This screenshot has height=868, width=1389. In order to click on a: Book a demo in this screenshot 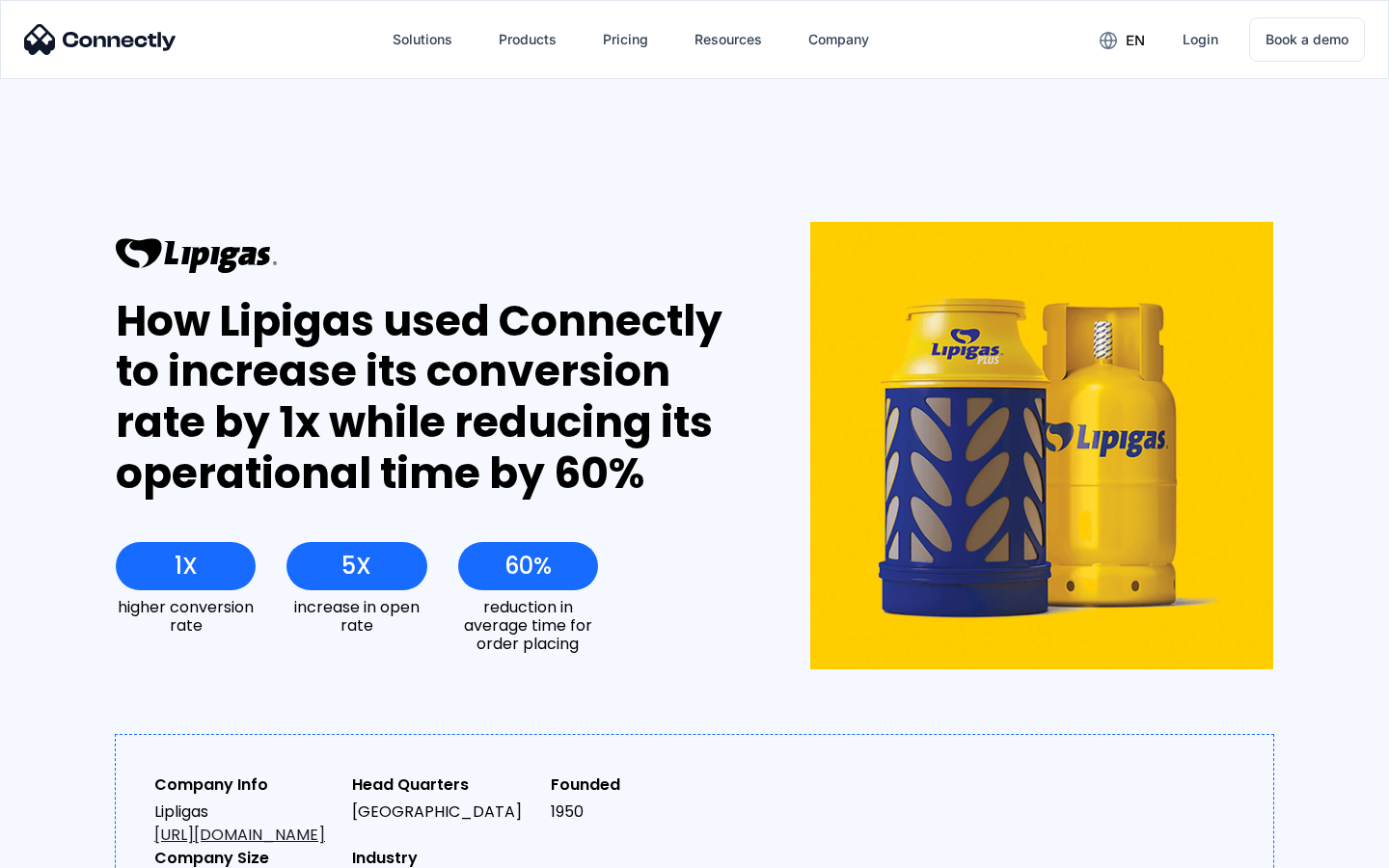, I will do `click(1307, 39)`.